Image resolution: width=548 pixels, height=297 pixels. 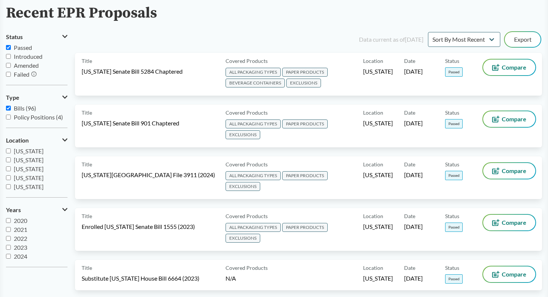 What do you see at coordinates (255, 83) in the screenshot?
I see `span: BEVERAGE CONTAINERS` at bounding box center [255, 83].